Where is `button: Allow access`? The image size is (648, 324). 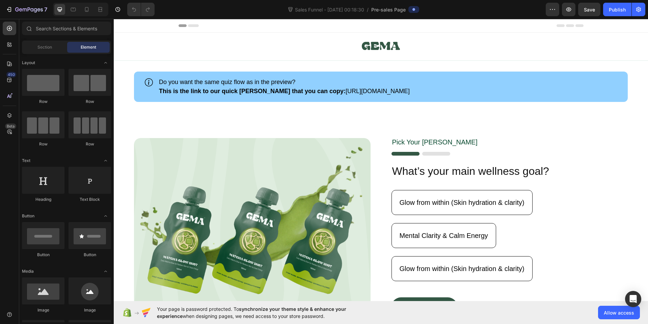
button: Allow access is located at coordinates (619, 313).